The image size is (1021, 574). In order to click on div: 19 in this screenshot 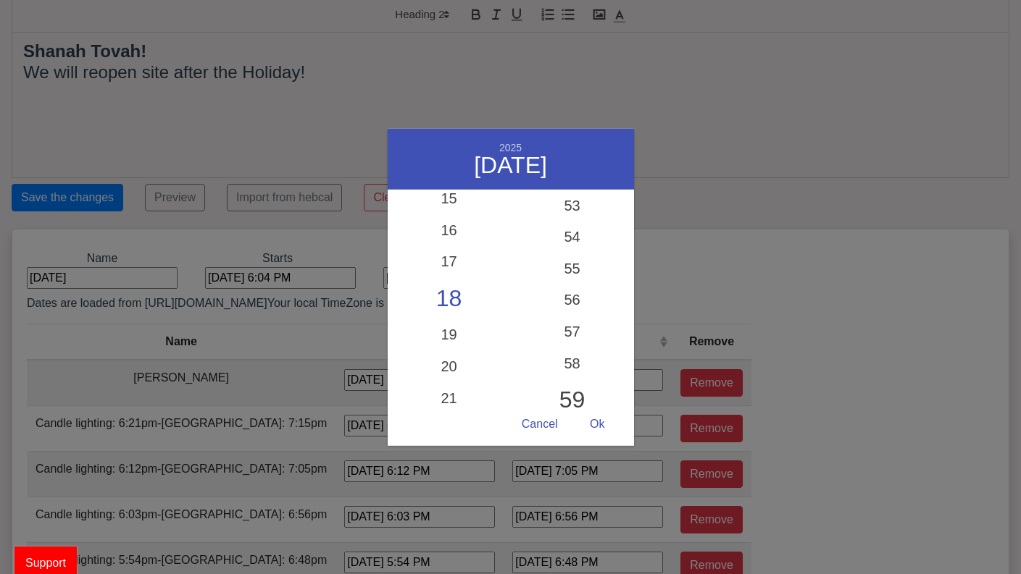, I will do `click(449, 335)`.